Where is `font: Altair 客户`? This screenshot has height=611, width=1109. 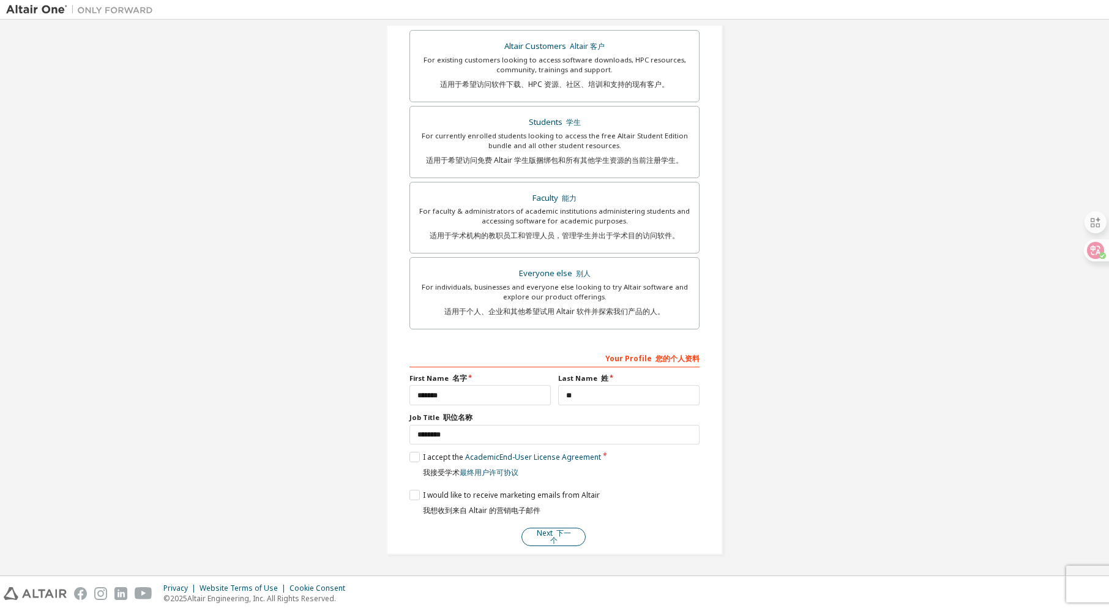
font: Altair 客户 is located at coordinates (587, 46).